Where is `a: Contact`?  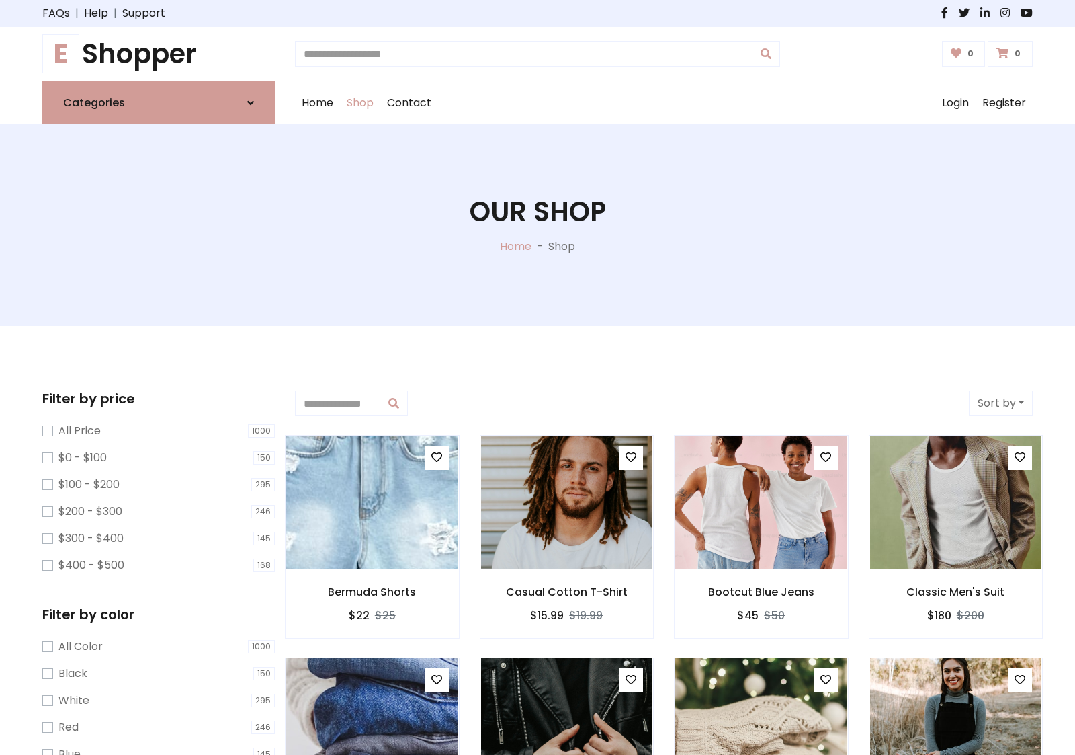 a: Contact is located at coordinates (409, 103).